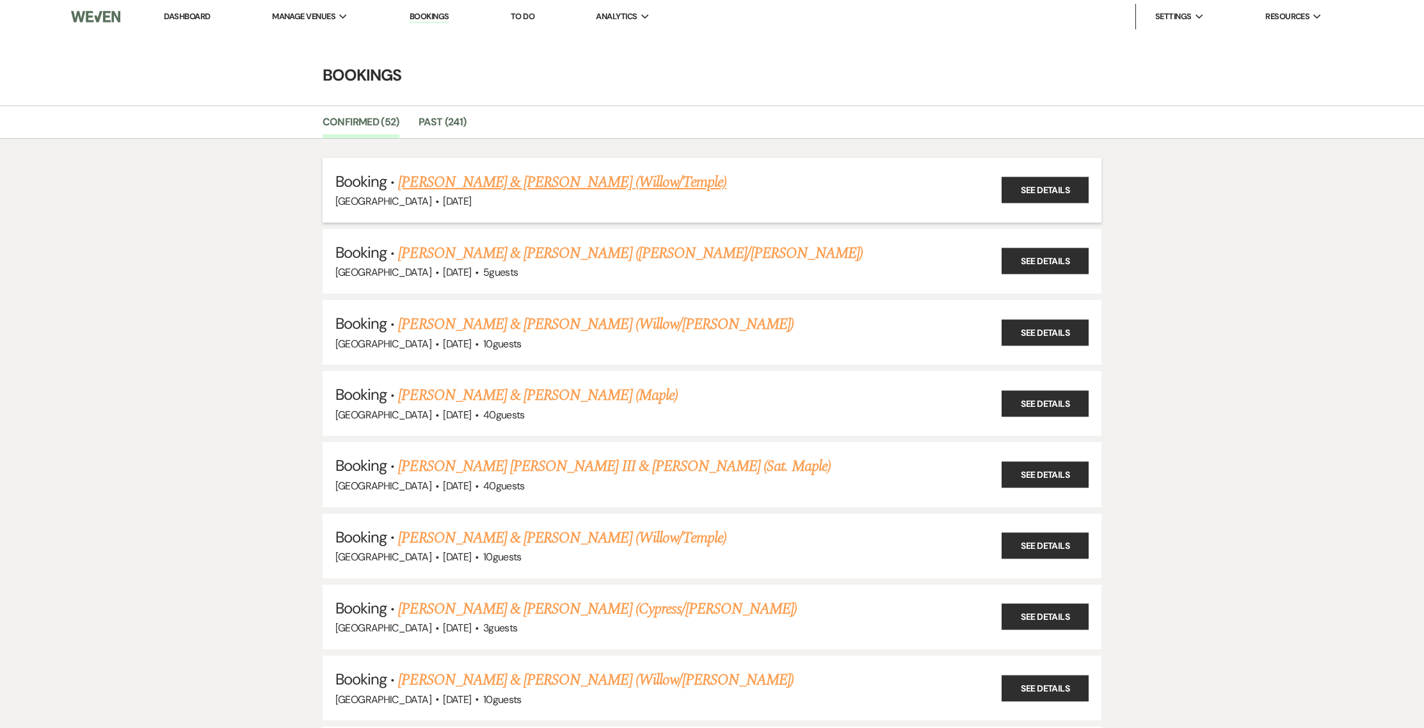 This screenshot has height=728, width=1424. What do you see at coordinates (187, 16) in the screenshot?
I see `a: Dashboard` at bounding box center [187, 16].